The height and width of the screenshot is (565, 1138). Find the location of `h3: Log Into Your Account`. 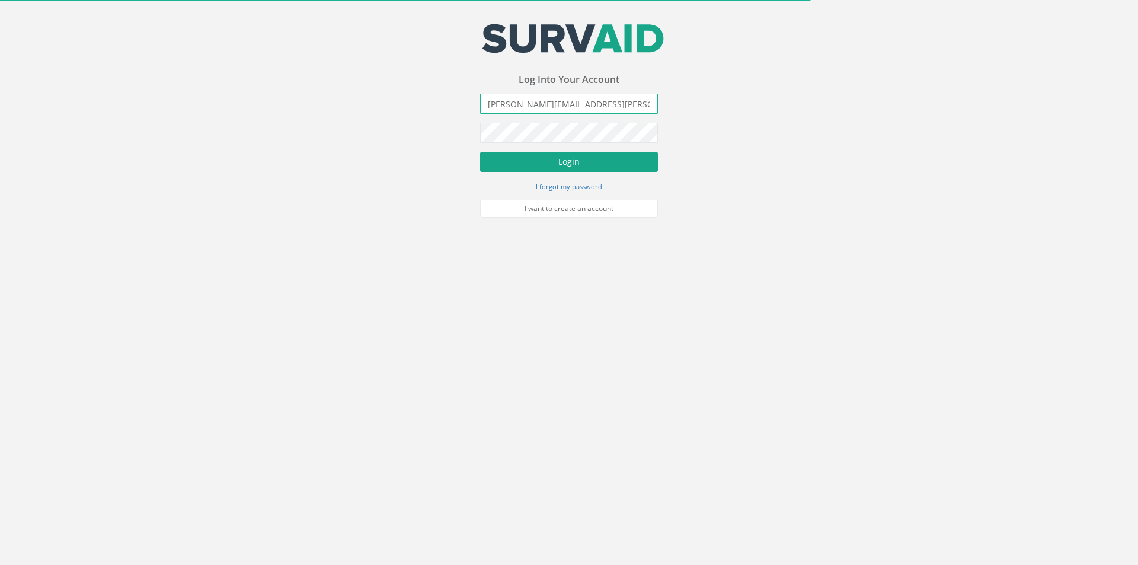

h3: Log Into Your Account is located at coordinates (569, 80).